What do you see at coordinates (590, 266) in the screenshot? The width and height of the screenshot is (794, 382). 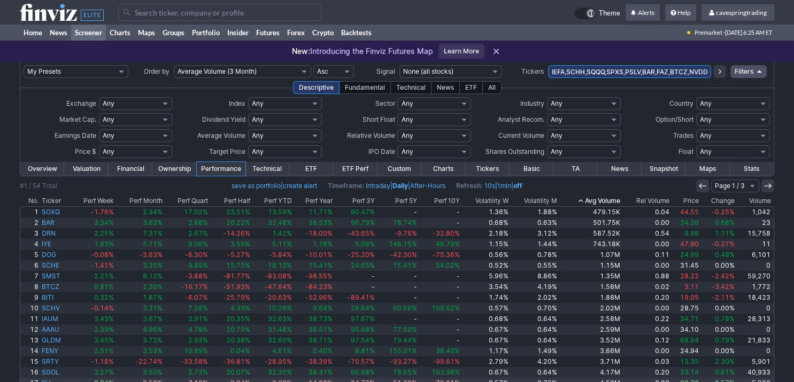 I see `a: 1.15M` at bounding box center [590, 266].